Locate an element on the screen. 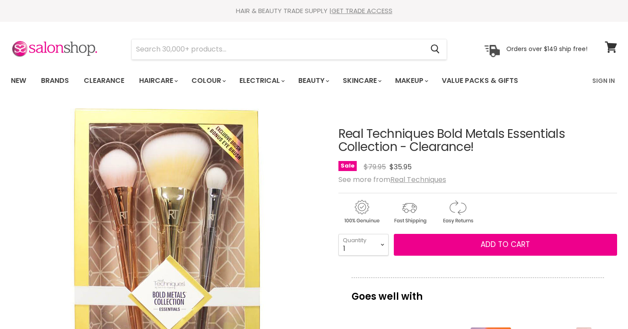  p: Goes well with is located at coordinates (478, 292).